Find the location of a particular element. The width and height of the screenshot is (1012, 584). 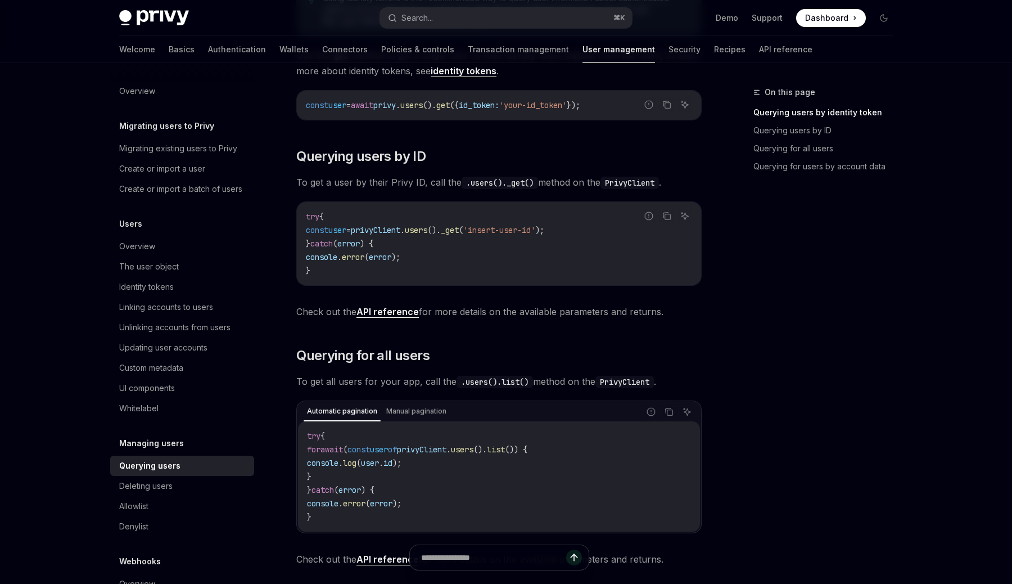

span: try is located at coordinates (314, 436).